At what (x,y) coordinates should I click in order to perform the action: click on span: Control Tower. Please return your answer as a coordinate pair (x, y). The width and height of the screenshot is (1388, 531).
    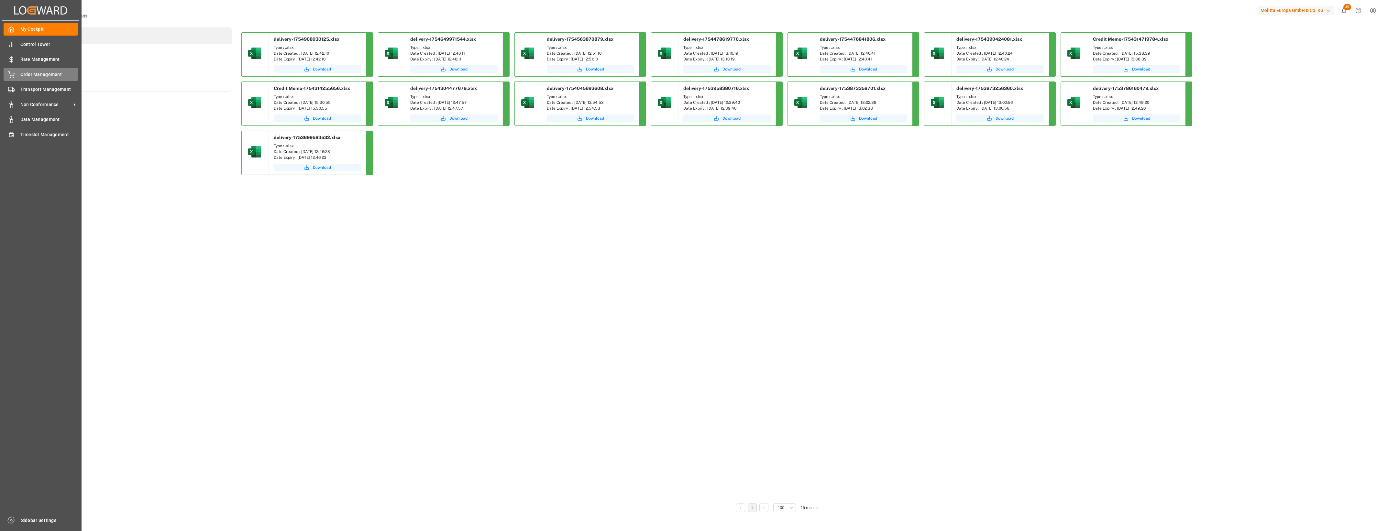
    Looking at the image, I should click on (49, 44).